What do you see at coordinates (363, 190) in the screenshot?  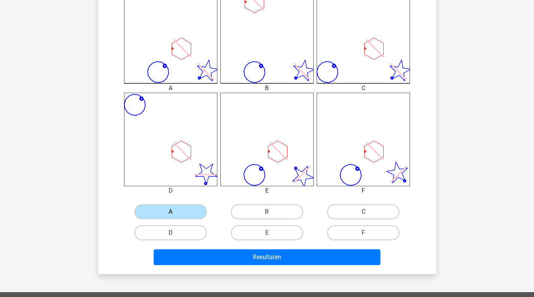 I see `div: F` at bounding box center [363, 190].